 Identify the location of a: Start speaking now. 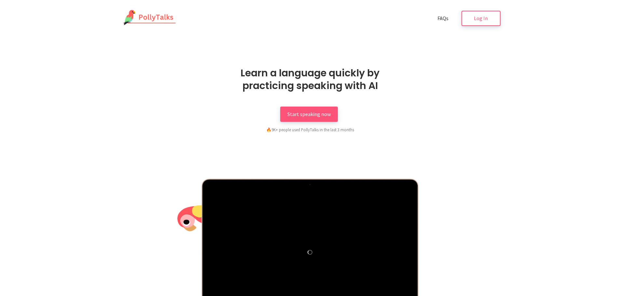
(309, 114).